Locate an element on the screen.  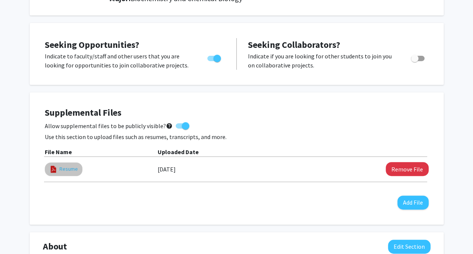
span: About is located at coordinates (55, 246).